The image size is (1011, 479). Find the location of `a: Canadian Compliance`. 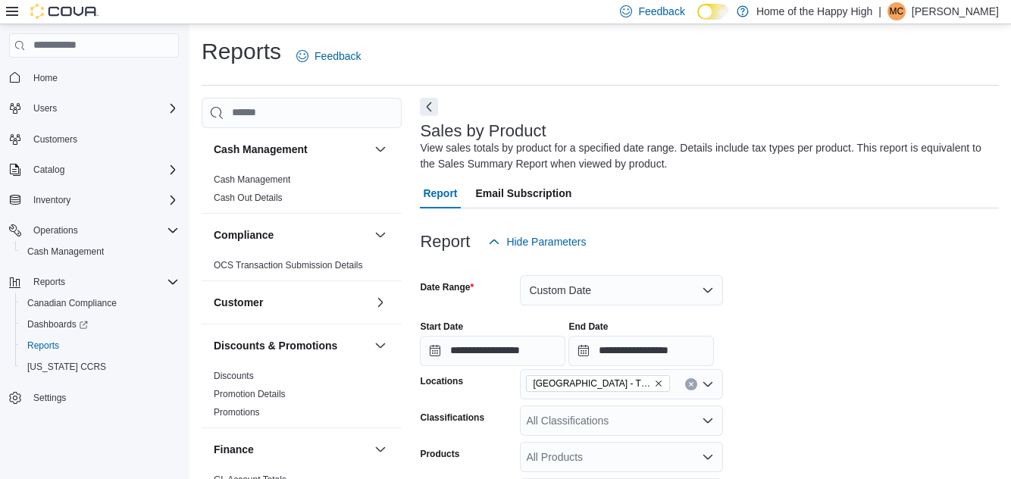

a: Canadian Compliance is located at coordinates (72, 303).